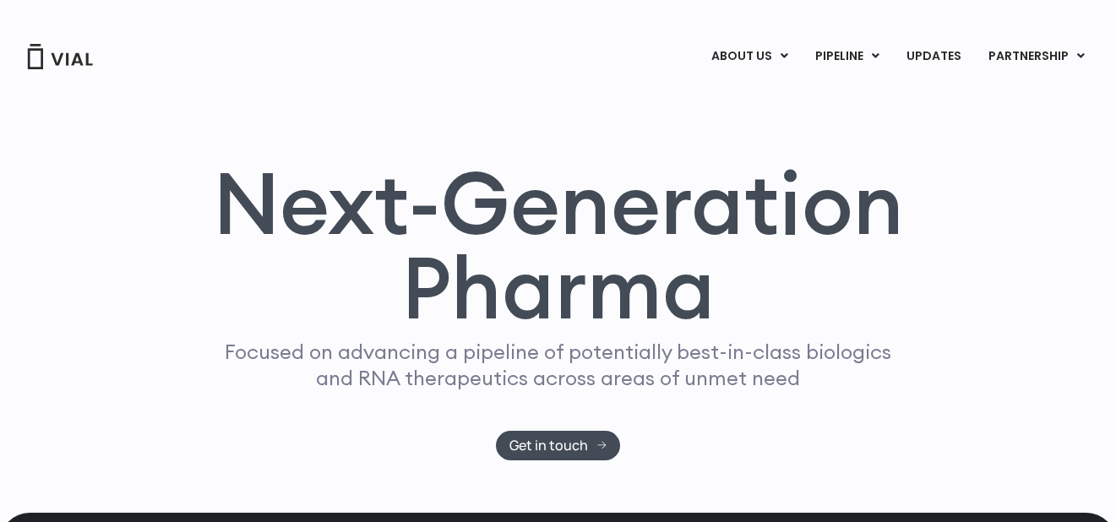 The height and width of the screenshot is (522, 1116). I want to click on a: PARTNERSHIPMenu Toggle, so click(1037, 57).